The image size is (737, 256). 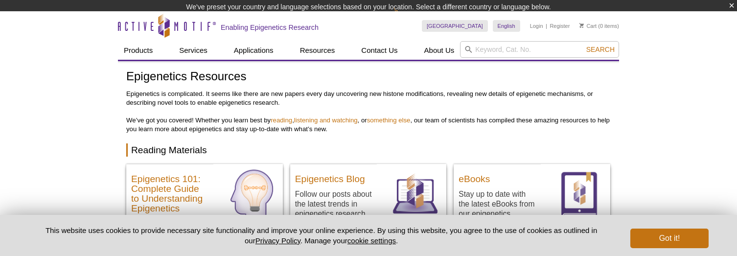 What do you see at coordinates (588, 26) in the screenshot?
I see `a: Cart` at bounding box center [588, 26].